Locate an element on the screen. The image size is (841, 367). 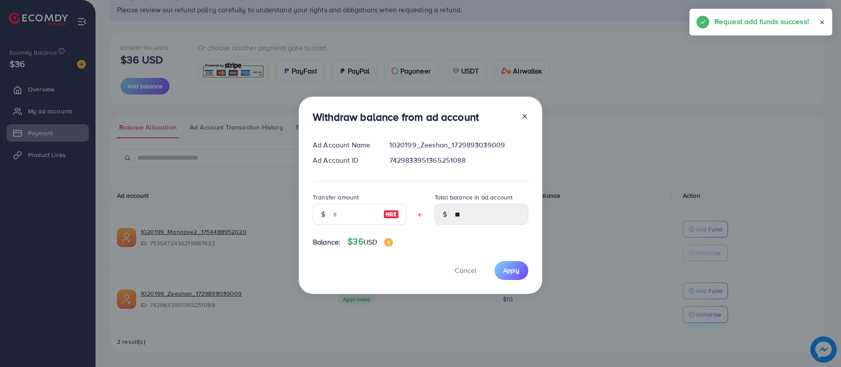
button: Cancel is located at coordinates (466, 271).